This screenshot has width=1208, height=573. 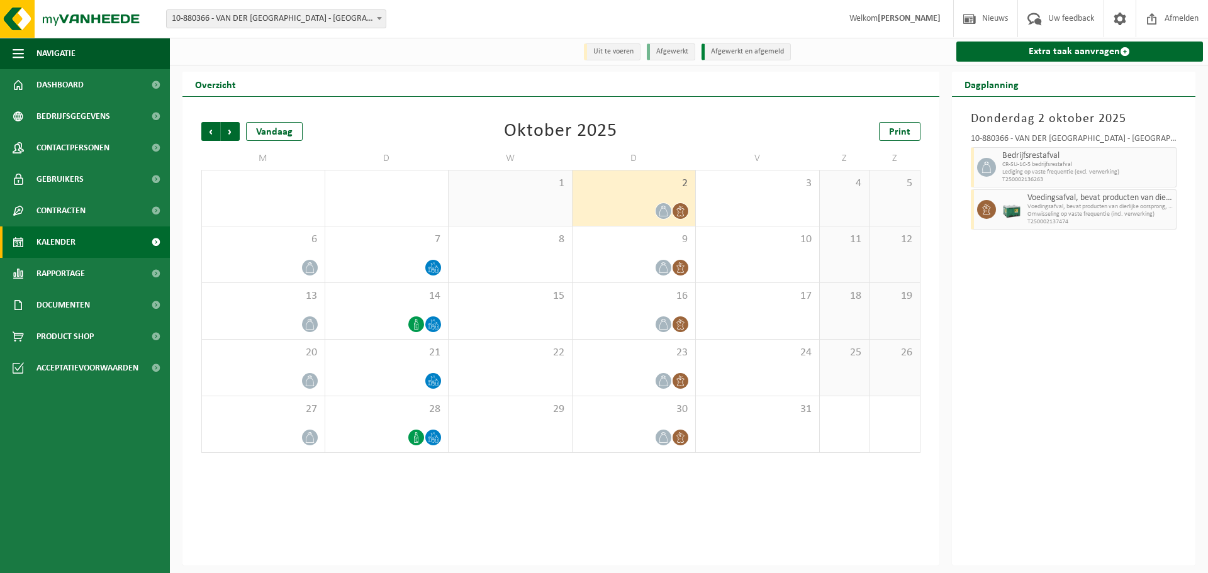 What do you see at coordinates (510, 410) in the screenshot?
I see `span: 29` at bounding box center [510, 410].